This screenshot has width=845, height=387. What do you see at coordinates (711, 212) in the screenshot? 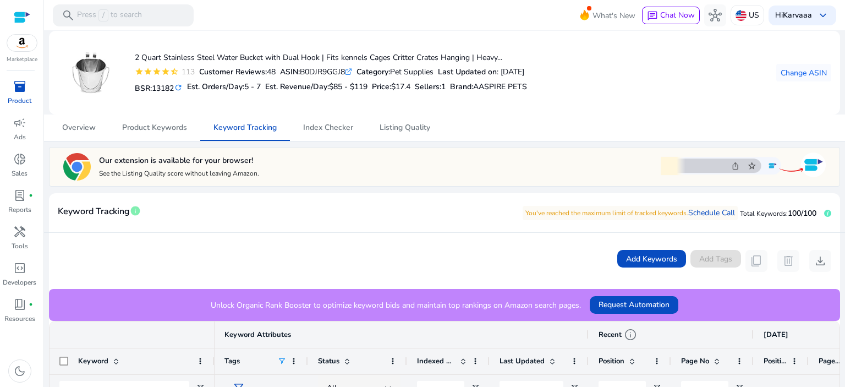
I see `a: Schedule Call` at bounding box center [711, 212].